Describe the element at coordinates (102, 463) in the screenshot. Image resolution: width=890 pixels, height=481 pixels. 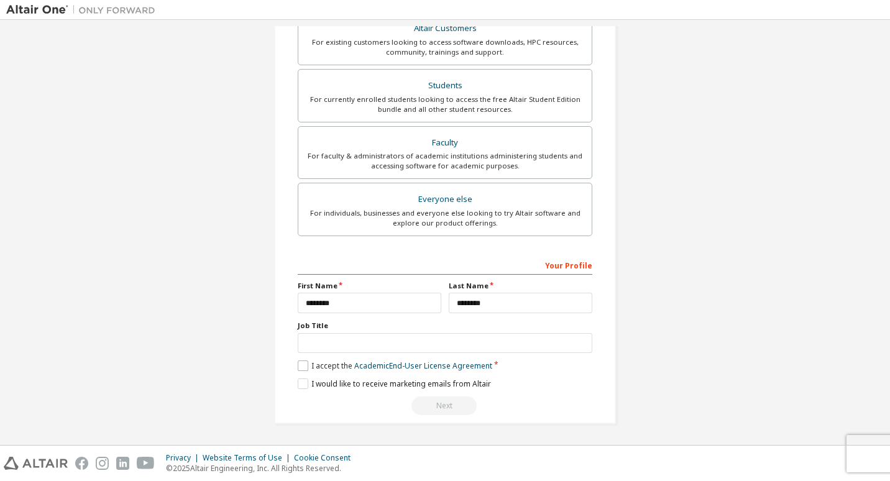
I see `img: instagram.svg` at that location.